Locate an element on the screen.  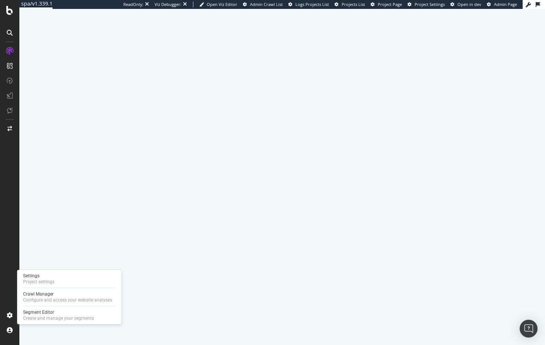
div: Segment Editor is located at coordinates (58, 313).